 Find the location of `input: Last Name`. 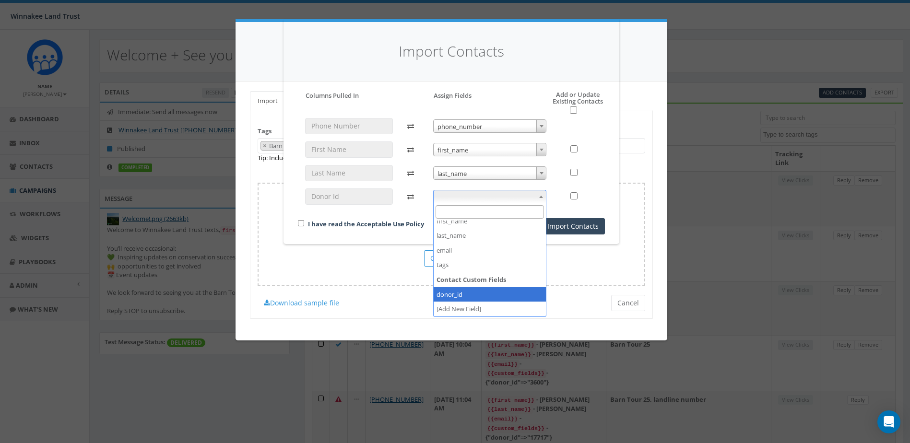

input: Last Name is located at coordinates (349, 173).